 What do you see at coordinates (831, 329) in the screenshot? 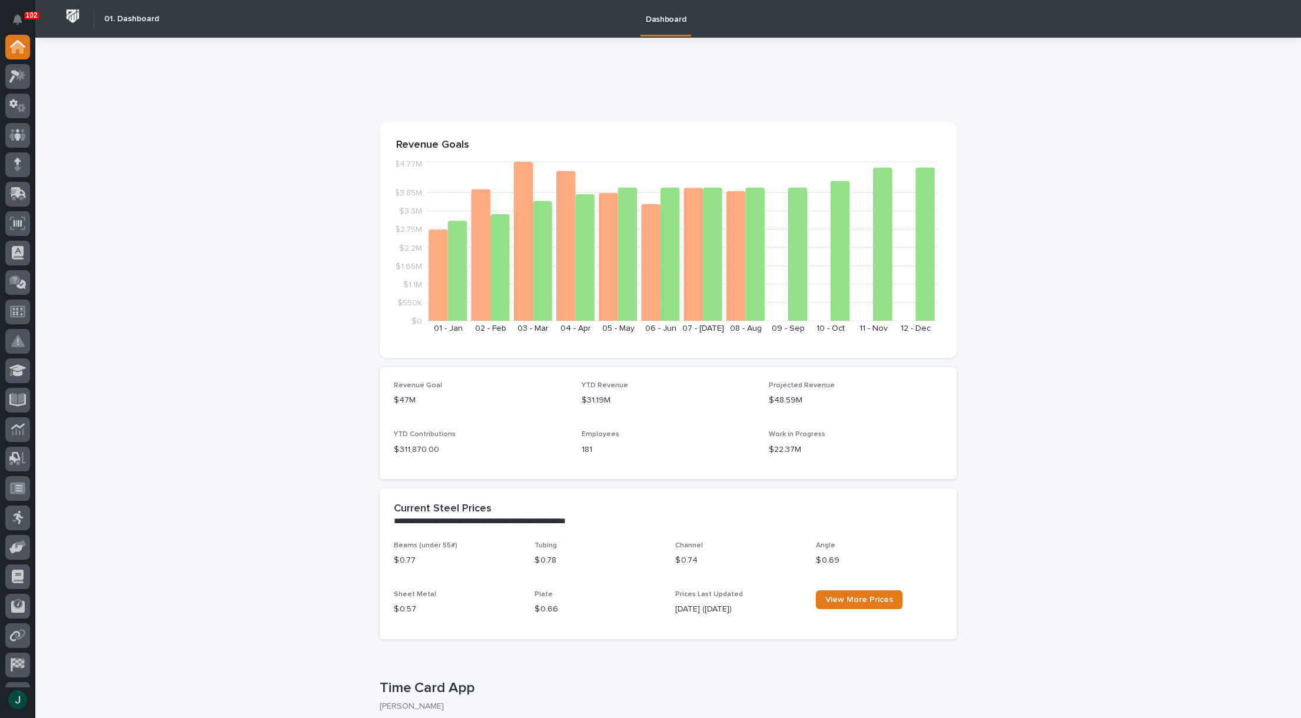
I see `text: 10 - Oct` at bounding box center [831, 329].